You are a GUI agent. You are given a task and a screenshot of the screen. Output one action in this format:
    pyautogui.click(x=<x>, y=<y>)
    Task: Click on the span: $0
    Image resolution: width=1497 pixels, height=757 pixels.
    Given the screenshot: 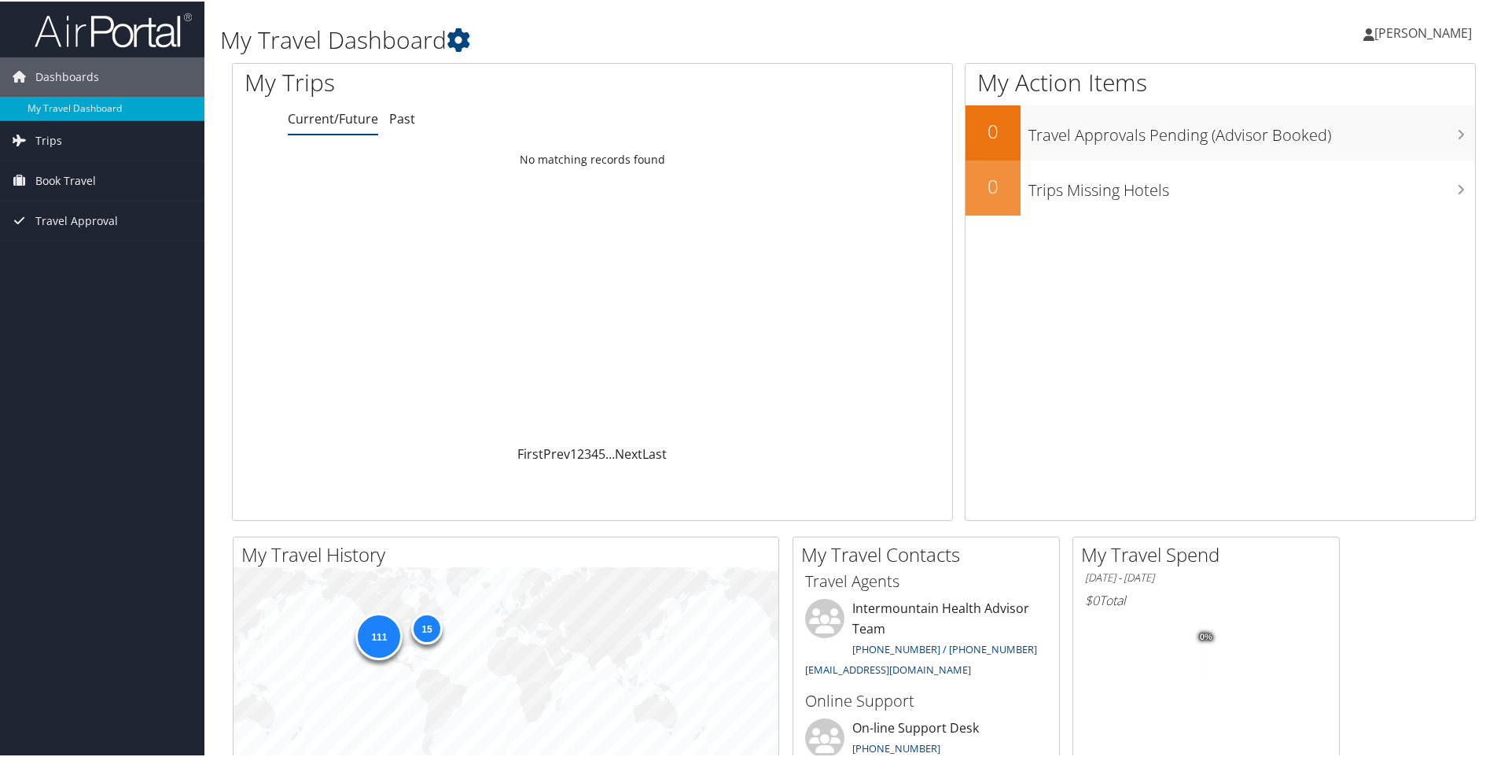 What is the action you would take?
    pyautogui.click(x=1092, y=598)
    